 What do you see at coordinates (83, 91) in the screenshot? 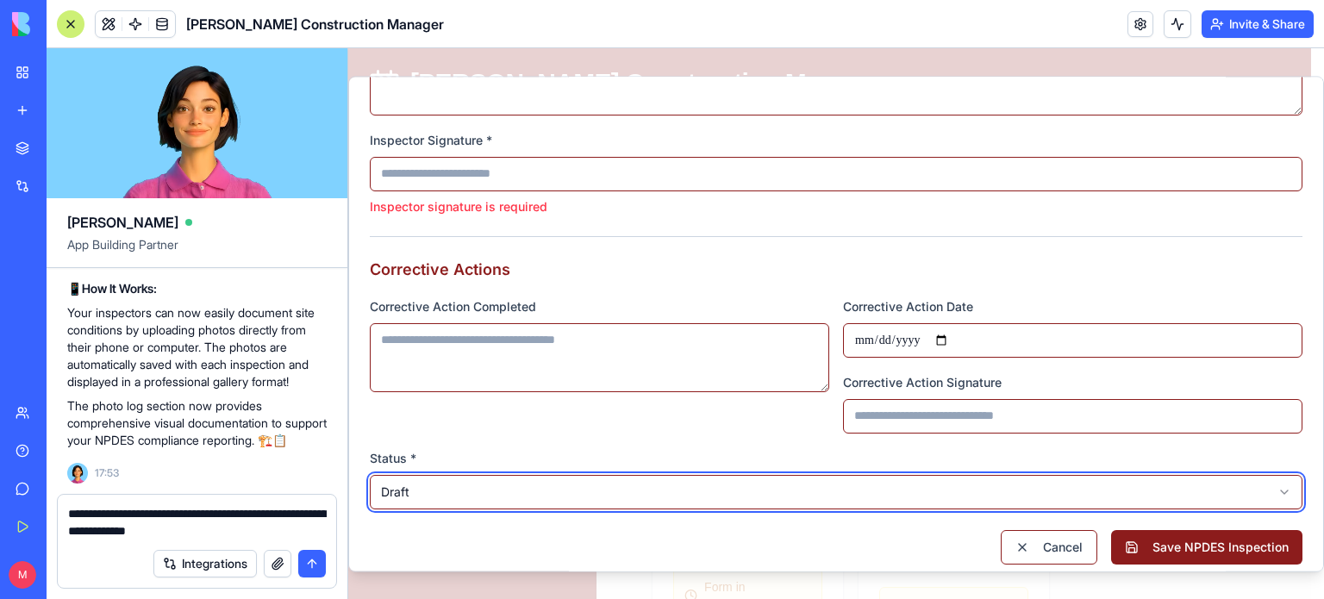
I see `label: Inspector Signature *` at bounding box center [83, 91].